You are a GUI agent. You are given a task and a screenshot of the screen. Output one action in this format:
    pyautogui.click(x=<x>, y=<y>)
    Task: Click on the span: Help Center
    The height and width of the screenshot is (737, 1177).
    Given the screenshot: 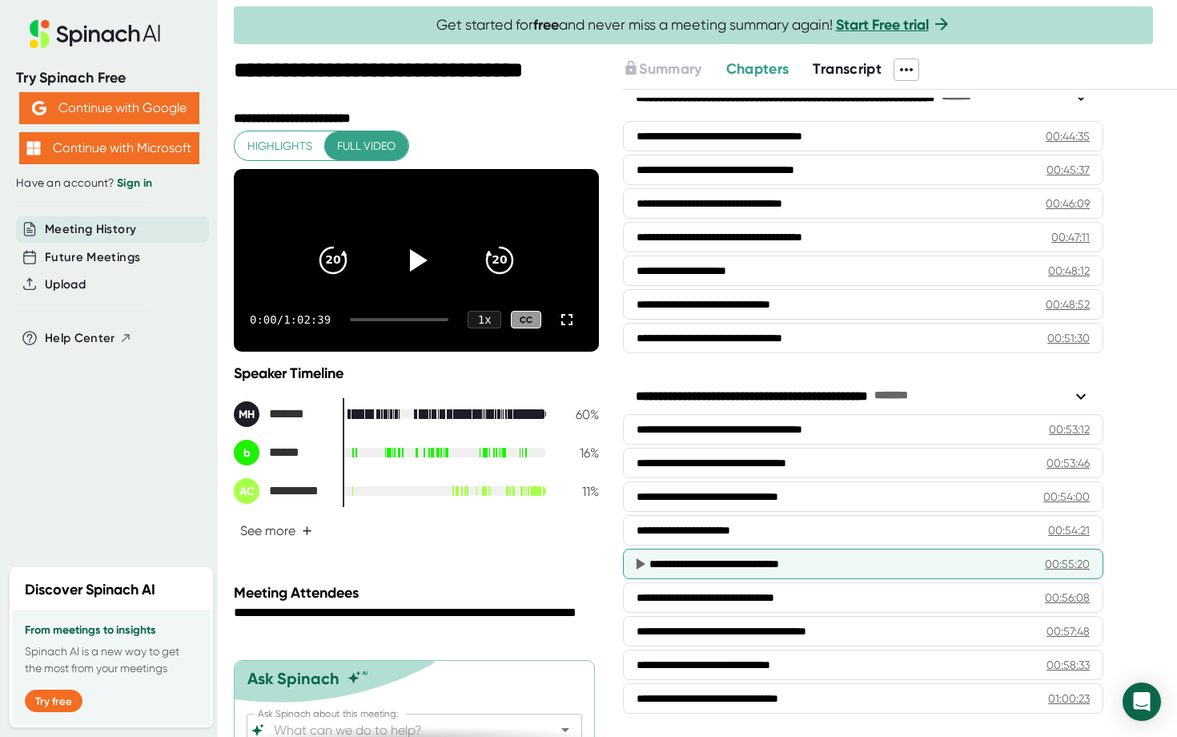 What is the action you would take?
    pyautogui.click(x=80, y=338)
    